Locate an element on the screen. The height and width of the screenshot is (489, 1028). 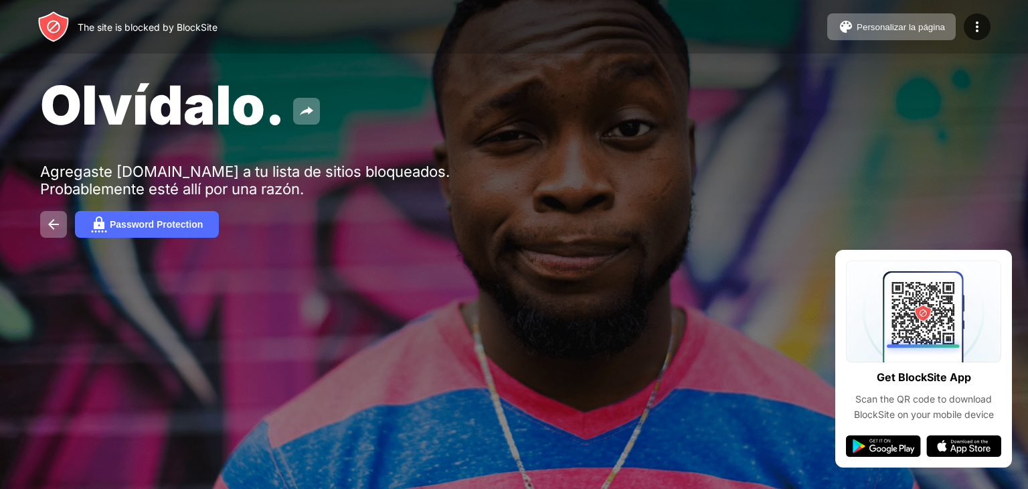
div: Scan the QR code to download BlockSite on your mobile device is located at coordinates (924, 406).